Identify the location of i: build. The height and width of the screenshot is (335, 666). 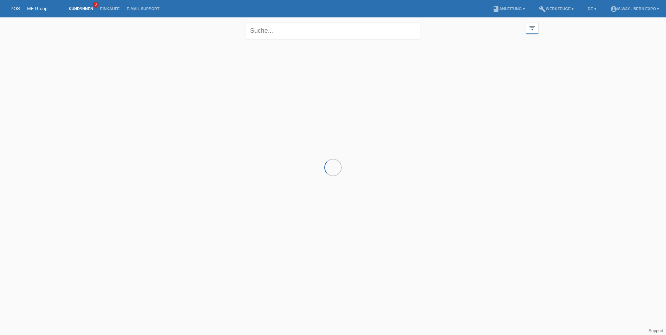
(542, 9).